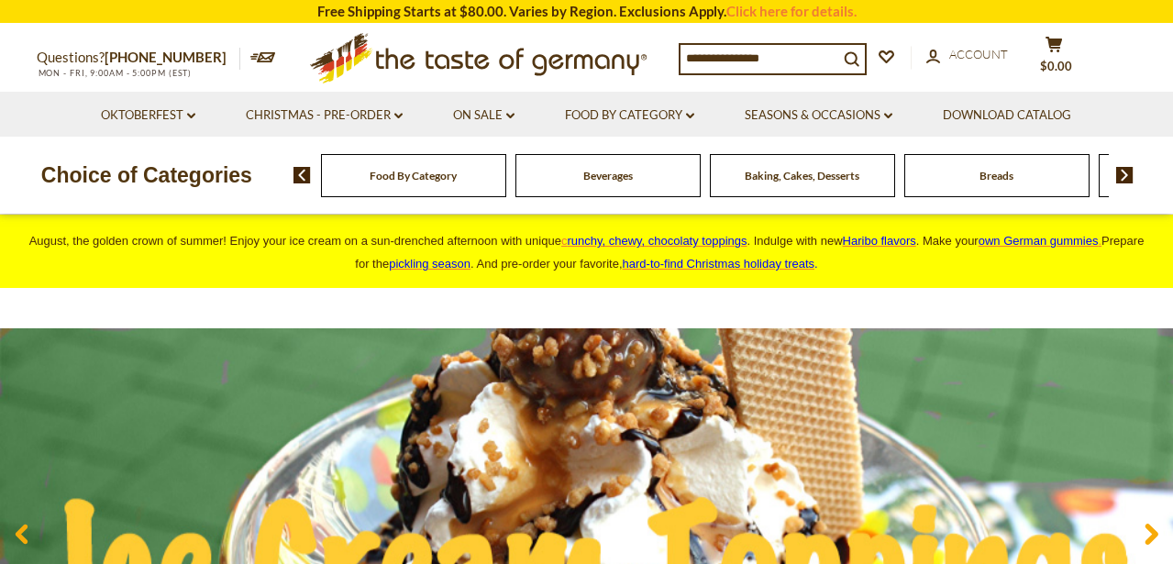  I want to click on a: Baking, Cakes, Desserts, so click(802, 175).